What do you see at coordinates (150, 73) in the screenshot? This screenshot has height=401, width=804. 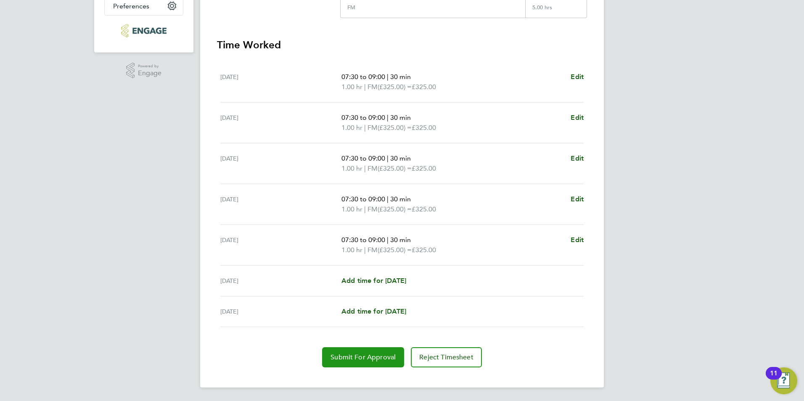 I see `span: Engage` at bounding box center [150, 73].